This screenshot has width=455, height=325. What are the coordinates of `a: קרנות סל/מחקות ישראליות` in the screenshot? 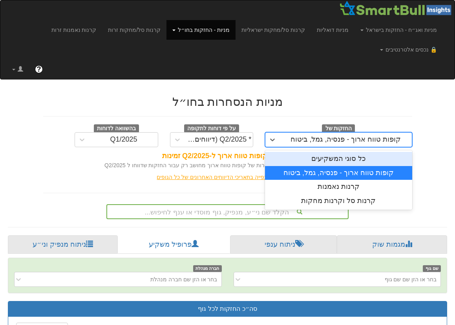 It's located at (274, 30).